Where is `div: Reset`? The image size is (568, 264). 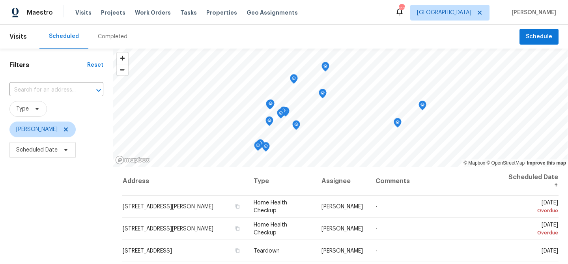 div: Reset is located at coordinates (95, 65).